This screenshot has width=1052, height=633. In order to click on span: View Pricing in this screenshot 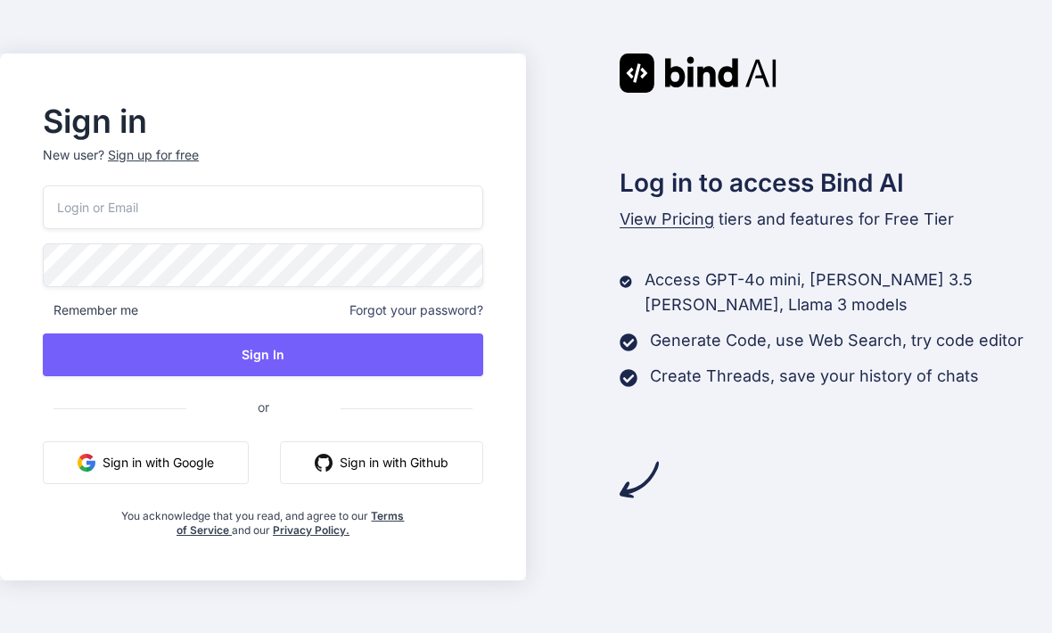, I will do `click(667, 219)`.